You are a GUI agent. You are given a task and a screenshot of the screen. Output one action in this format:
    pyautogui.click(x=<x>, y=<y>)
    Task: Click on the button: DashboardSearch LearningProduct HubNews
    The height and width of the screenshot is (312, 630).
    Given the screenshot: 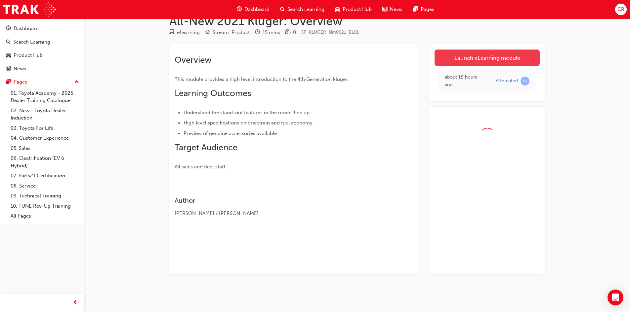 What is the action you would take?
    pyautogui.click(x=42, y=49)
    